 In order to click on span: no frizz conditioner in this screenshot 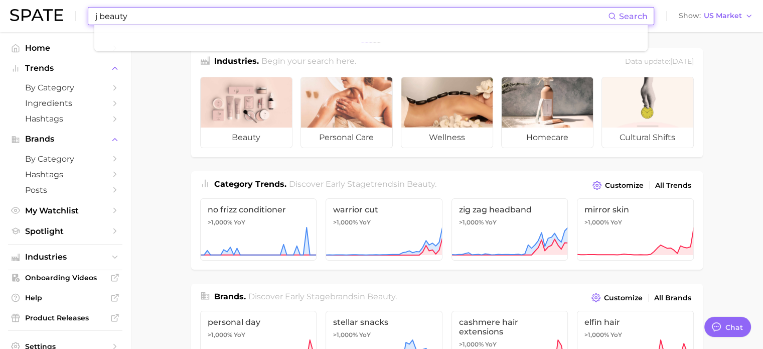, I will do `click(258, 209)`.